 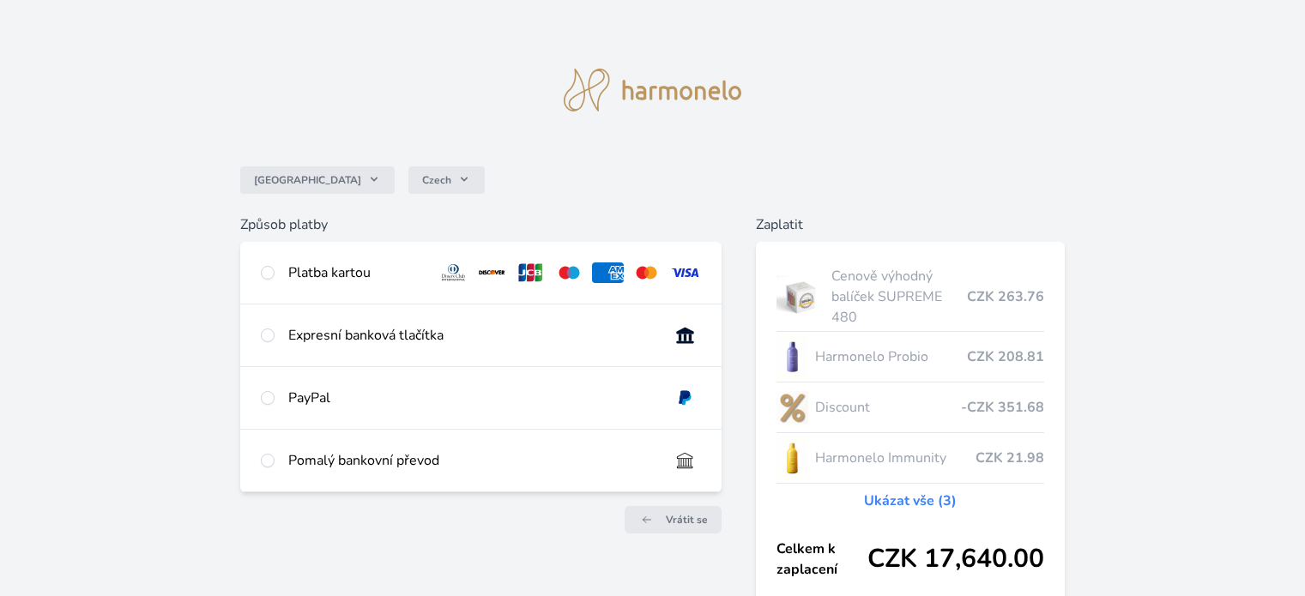 I want to click on img: discover.svg, so click(x=492, y=273).